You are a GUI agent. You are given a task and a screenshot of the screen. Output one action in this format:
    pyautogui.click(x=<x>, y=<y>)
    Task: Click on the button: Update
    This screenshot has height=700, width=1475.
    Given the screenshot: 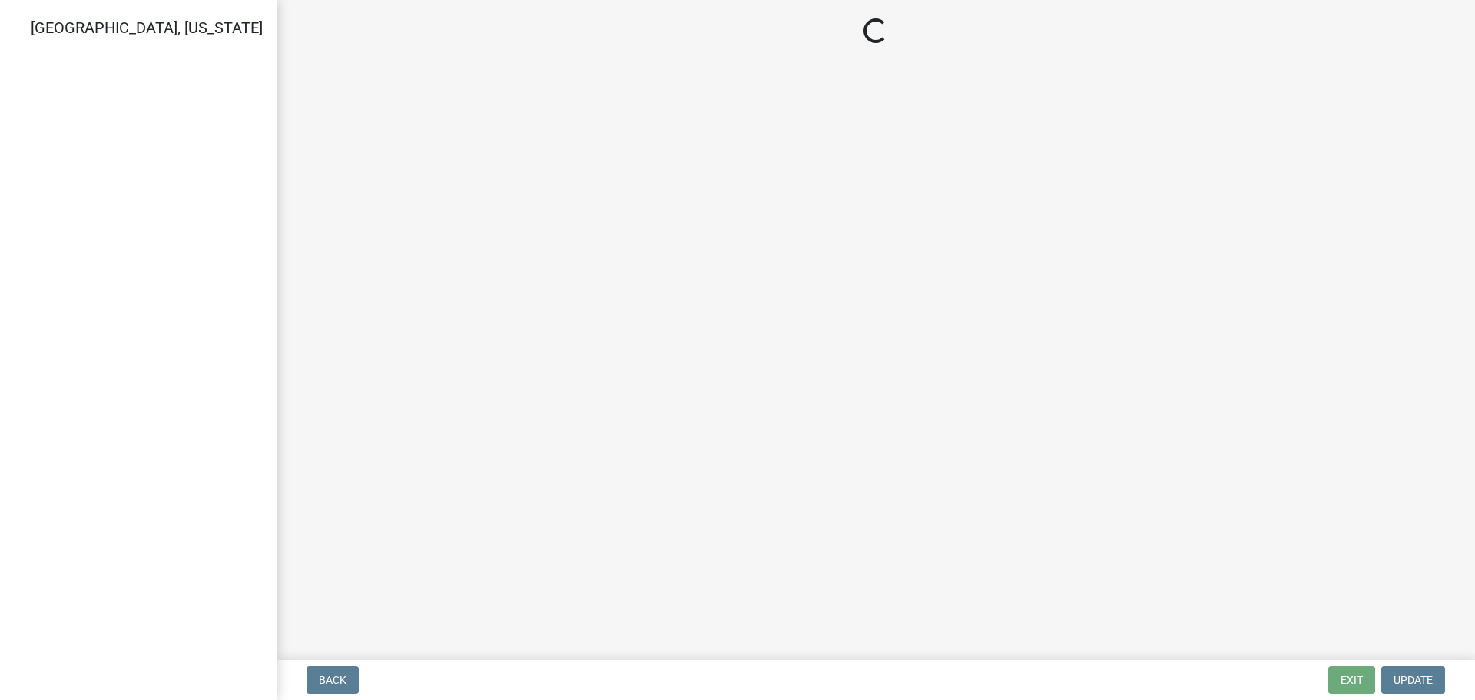 What is the action you would take?
    pyautogui.click(x=1412, y=680)
    